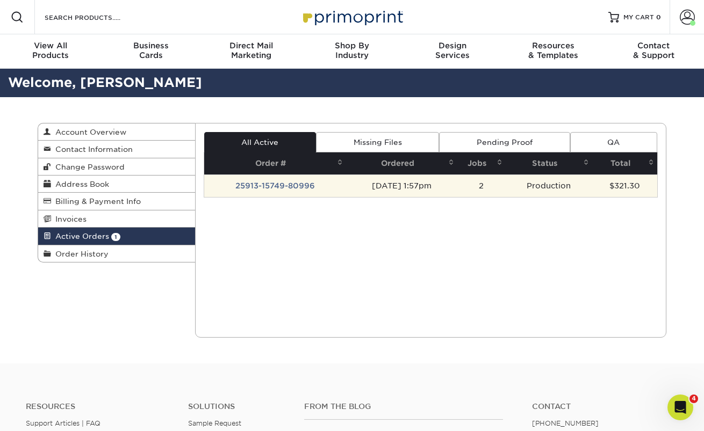 Image resolution: width=704 pixels, height=431 pixels. Describe the element at coordinates (351, 46) in the screenshot. I see `span: Shop By` at that location.